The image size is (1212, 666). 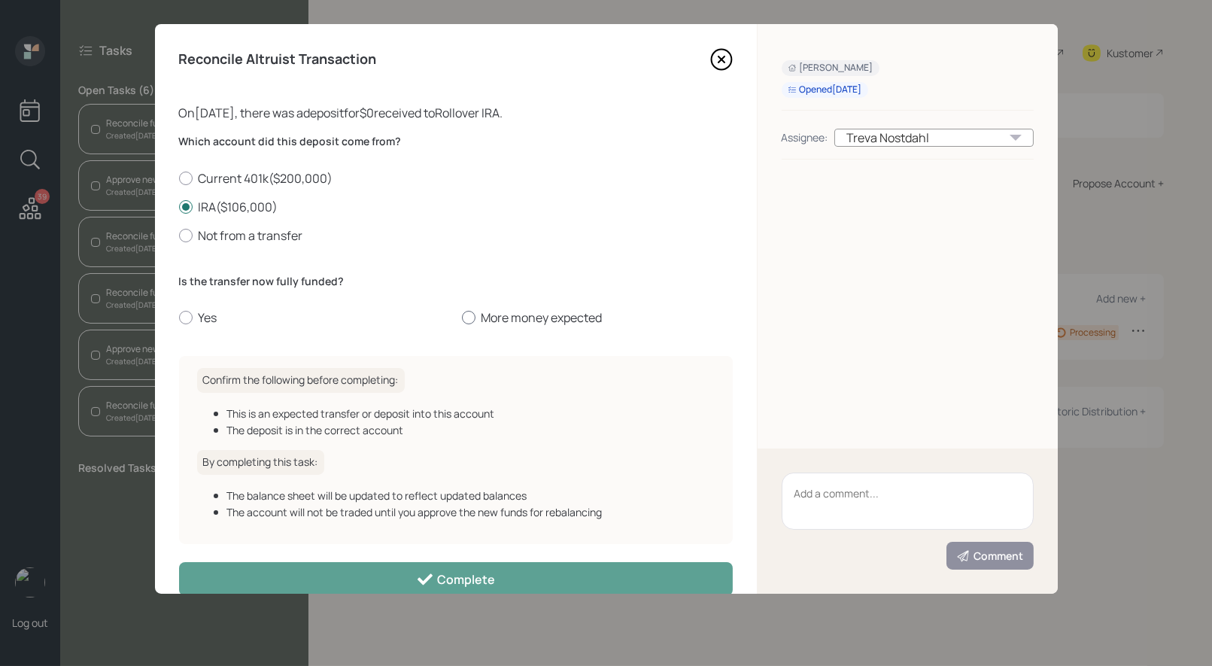 I want to click on label: IRA ( $106,000 ), so click(x=456, y=207).